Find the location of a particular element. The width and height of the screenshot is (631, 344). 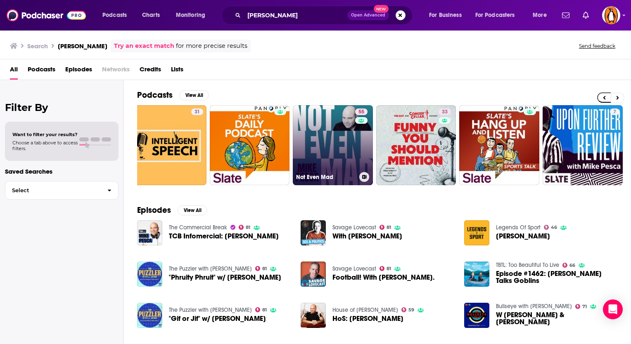

span: for more precise results is located at coordinates (211, 46).